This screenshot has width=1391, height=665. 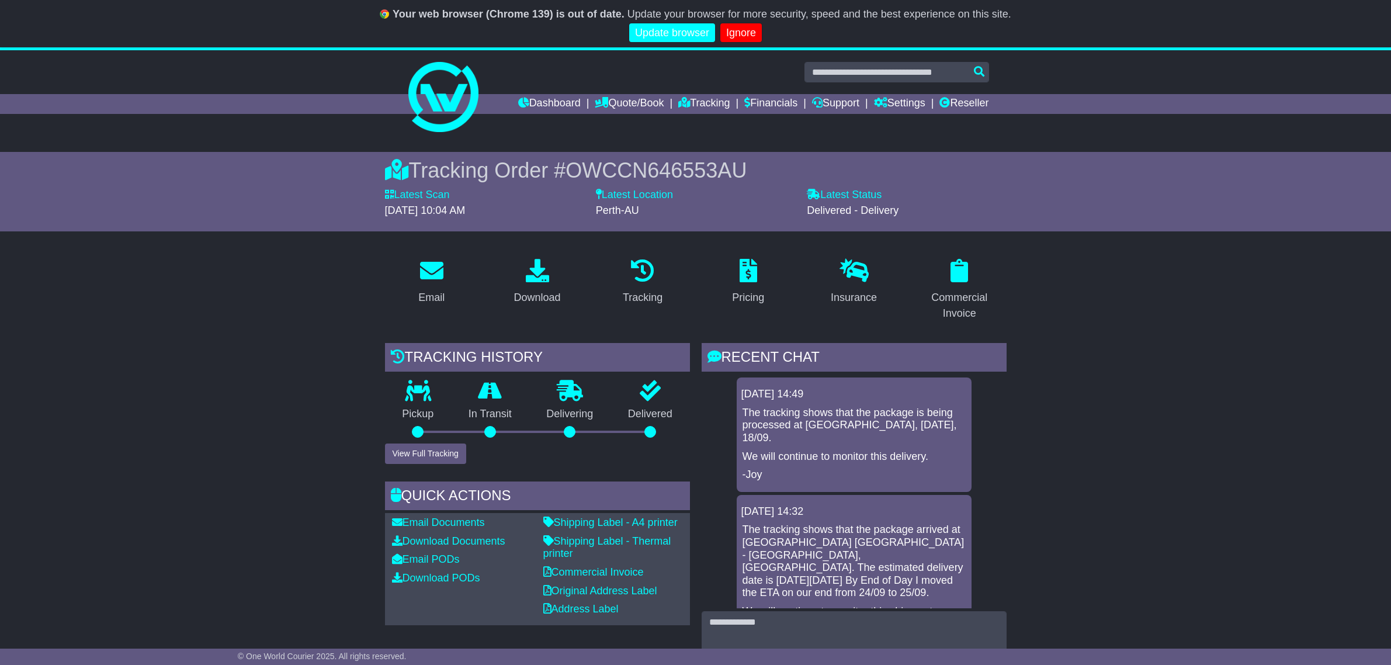 What do you see at coordinates (537, 297) in the screenshot?
I see `div: Download` at bounding box center [537, 297].